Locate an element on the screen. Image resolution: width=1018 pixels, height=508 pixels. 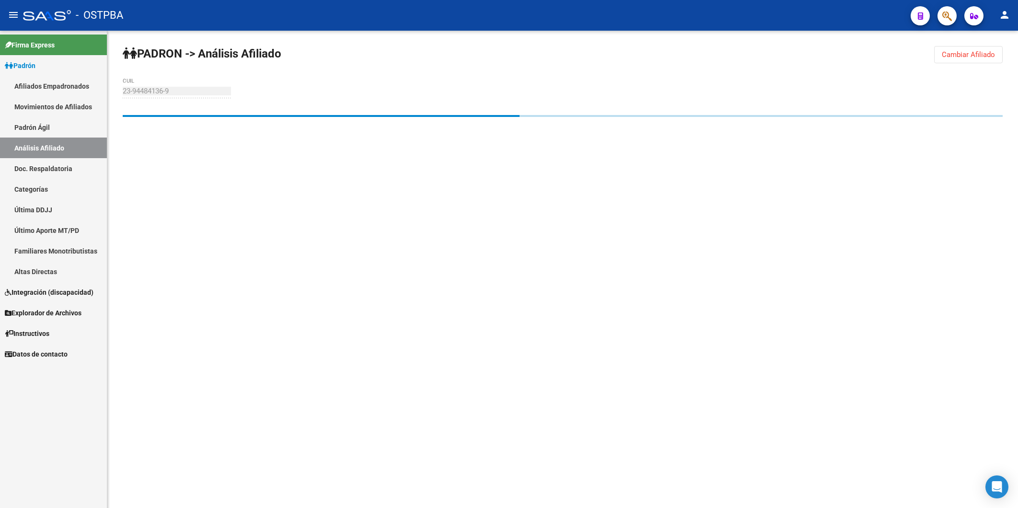
button: Cambiar Afiliado is located at coordinates (968, 55).